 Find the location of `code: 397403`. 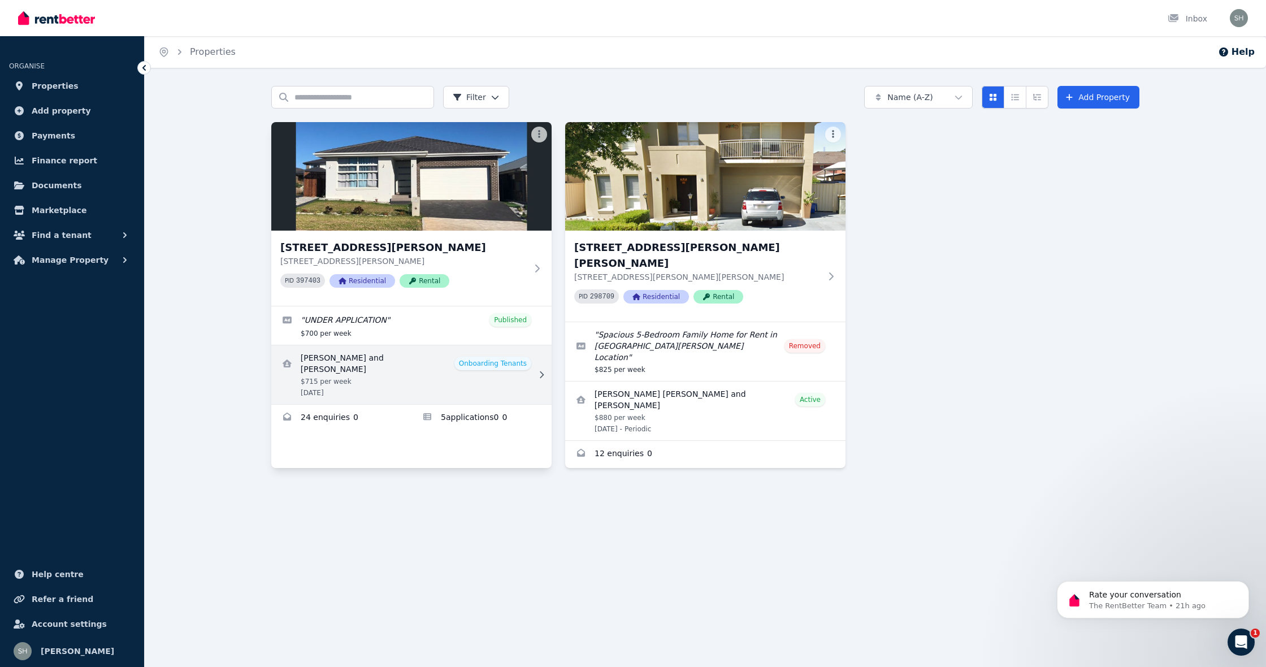

code: 397403 is located at coordinates (308, 281).